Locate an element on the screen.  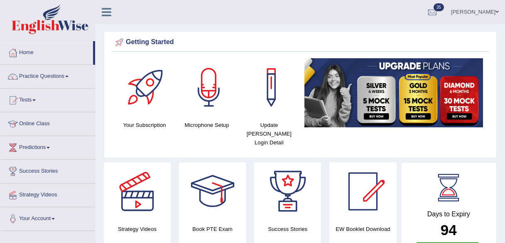
a: Tests is located at coordinates (48, 99).